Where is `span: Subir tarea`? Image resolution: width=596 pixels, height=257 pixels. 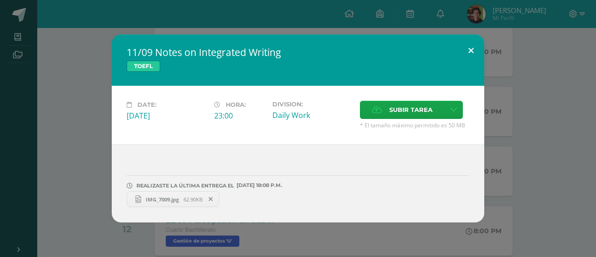
span: Subir tarea is located at coordinates (411, 109).